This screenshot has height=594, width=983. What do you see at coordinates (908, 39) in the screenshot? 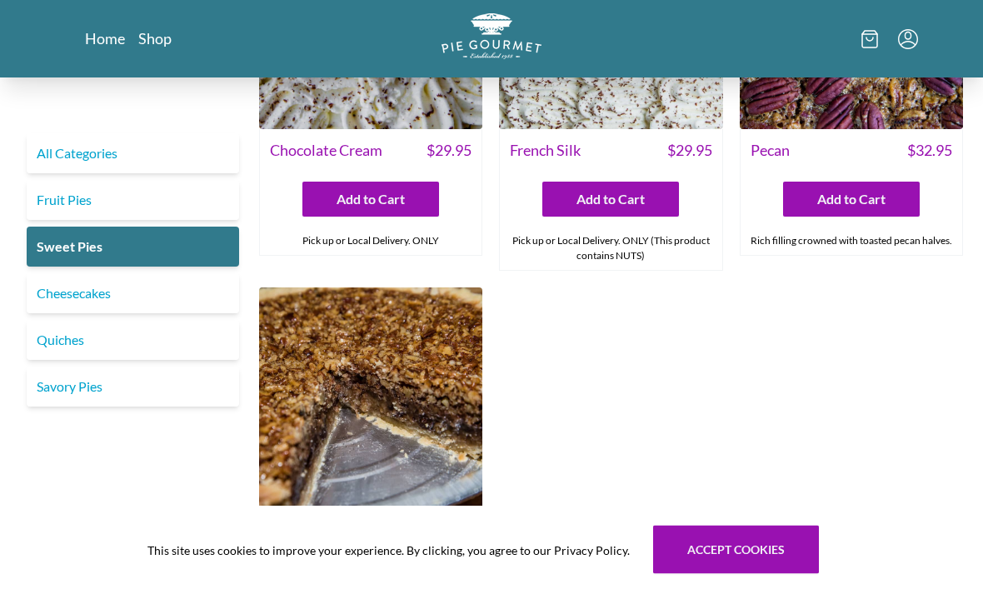
I see `button: Menu` at bounding box center [908, 39].